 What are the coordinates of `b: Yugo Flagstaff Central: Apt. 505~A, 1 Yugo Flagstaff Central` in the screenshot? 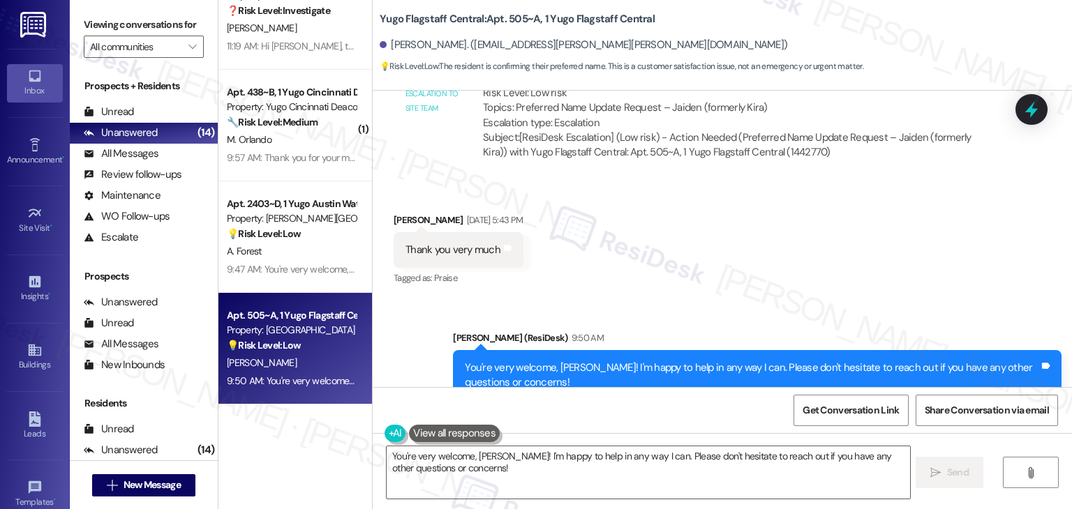 It's located at (517, 19).